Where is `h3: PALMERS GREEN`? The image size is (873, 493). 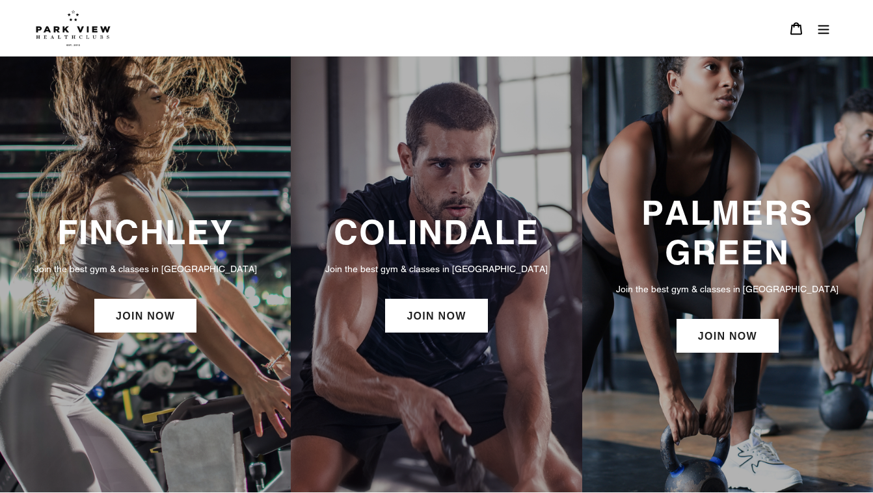
h3: PALMERS GREEN is located at coordinates (727, 233).